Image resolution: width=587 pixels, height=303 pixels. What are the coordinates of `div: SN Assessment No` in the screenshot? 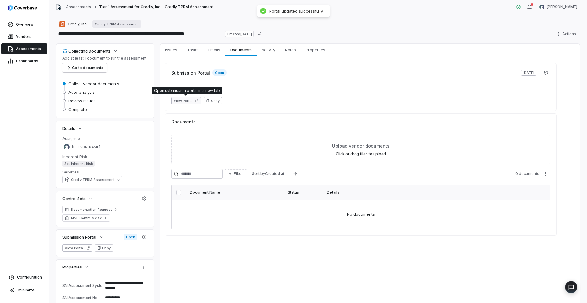 It's located at (83, 298).